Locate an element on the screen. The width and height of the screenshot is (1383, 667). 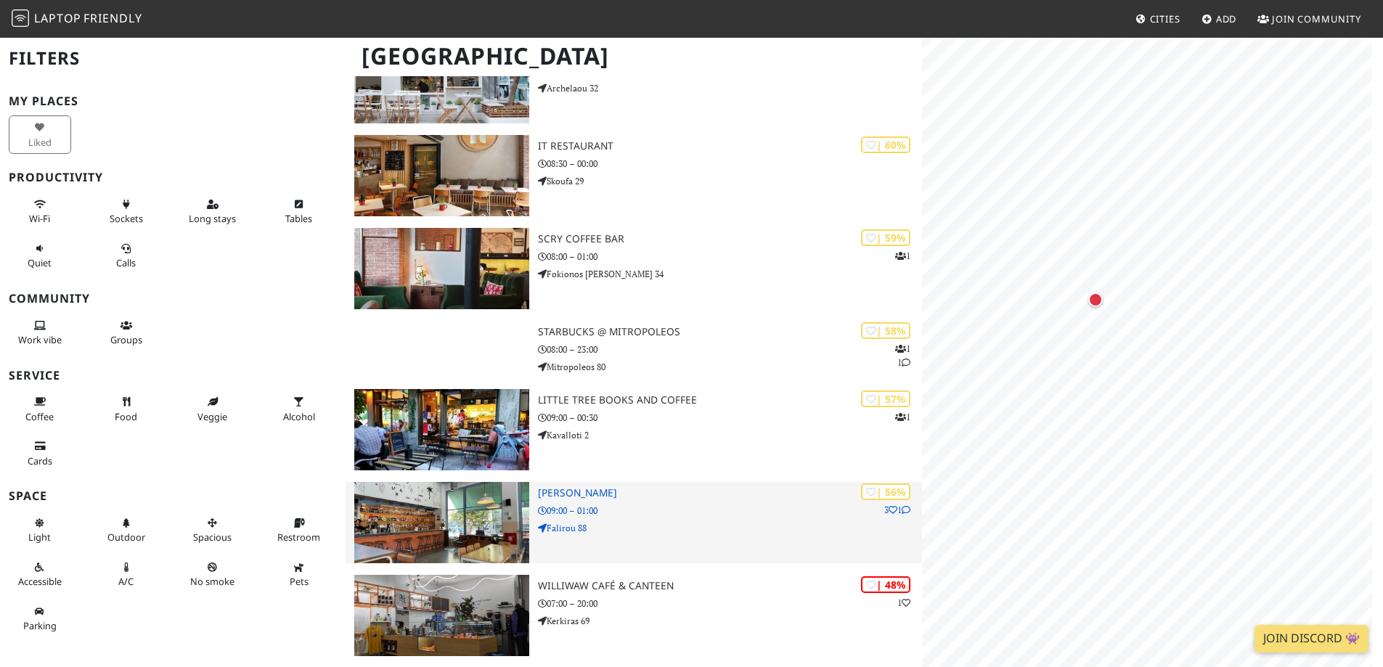
p: Falirou 88 is located at coordinates (730, 528).